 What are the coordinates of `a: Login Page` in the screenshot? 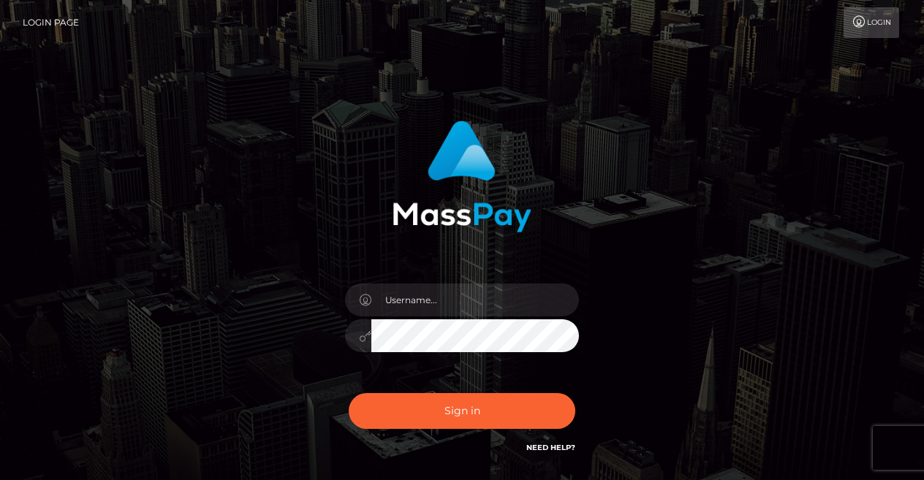 It's located at (50, 23).